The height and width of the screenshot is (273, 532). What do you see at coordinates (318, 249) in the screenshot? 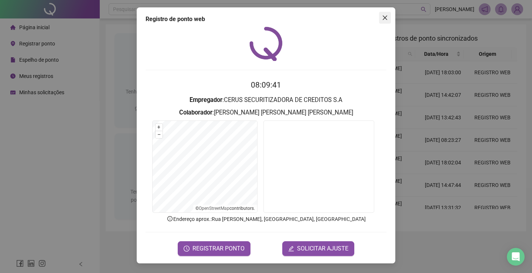
I see `button: editSOLICITAR AJUSTE` at bounding box center [318, 249].